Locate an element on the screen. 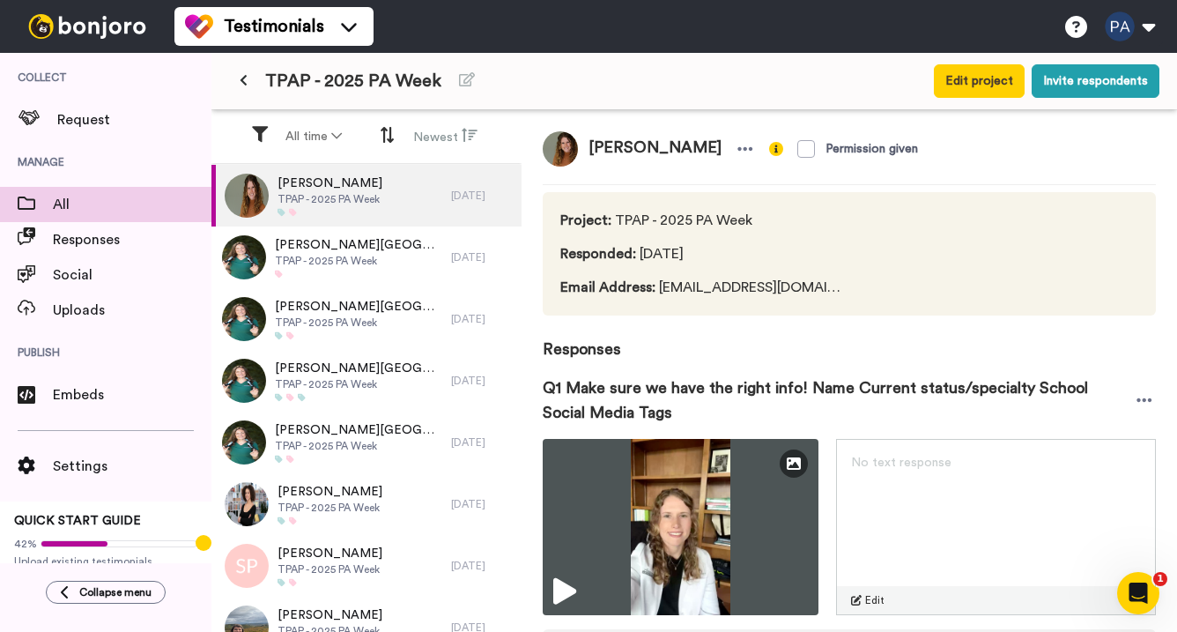  div: Domain Overview is located at coordinates (112, 109).